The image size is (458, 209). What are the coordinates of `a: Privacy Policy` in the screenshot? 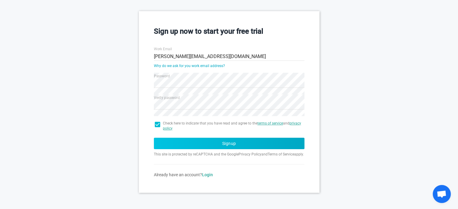 It's located at (250, 155).